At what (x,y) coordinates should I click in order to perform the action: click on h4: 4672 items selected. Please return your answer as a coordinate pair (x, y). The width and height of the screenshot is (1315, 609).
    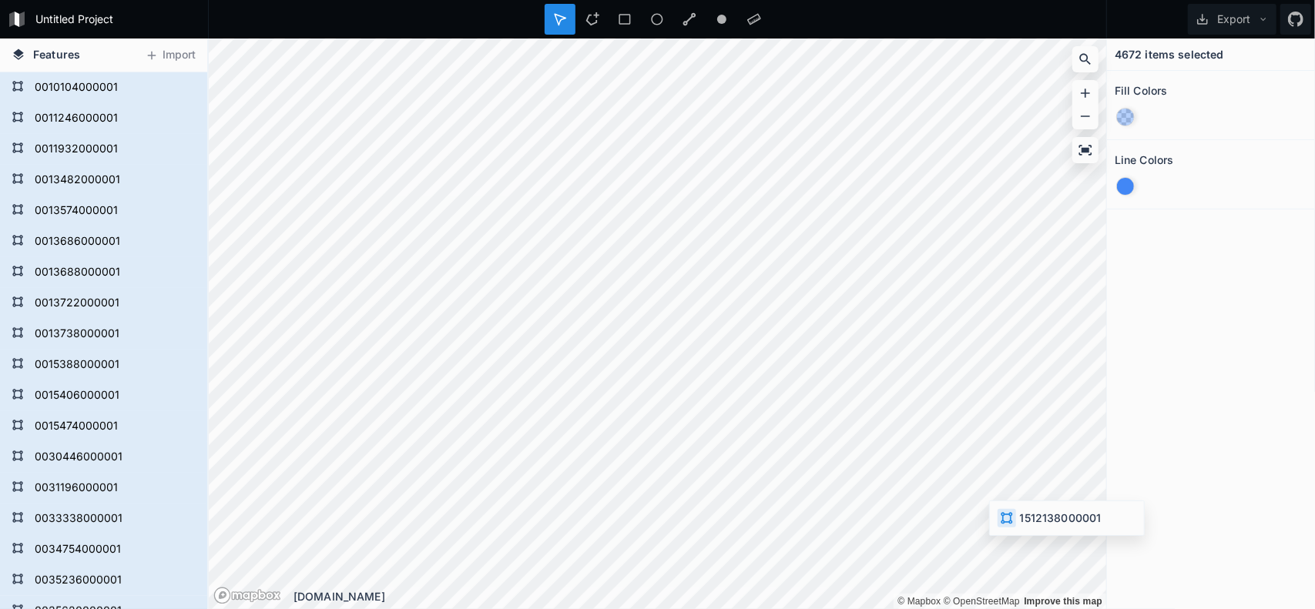
    Looking at the image, I should click on (1169, 54).